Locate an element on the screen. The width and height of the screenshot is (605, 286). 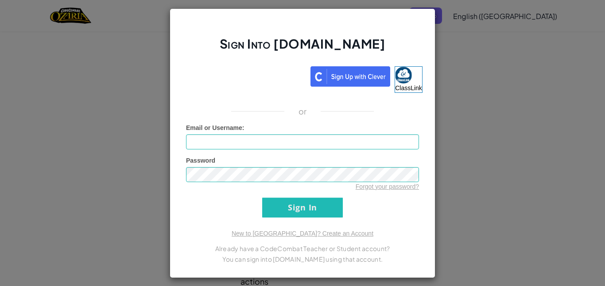
span: ClassLink is located at coordinates (408, 88).